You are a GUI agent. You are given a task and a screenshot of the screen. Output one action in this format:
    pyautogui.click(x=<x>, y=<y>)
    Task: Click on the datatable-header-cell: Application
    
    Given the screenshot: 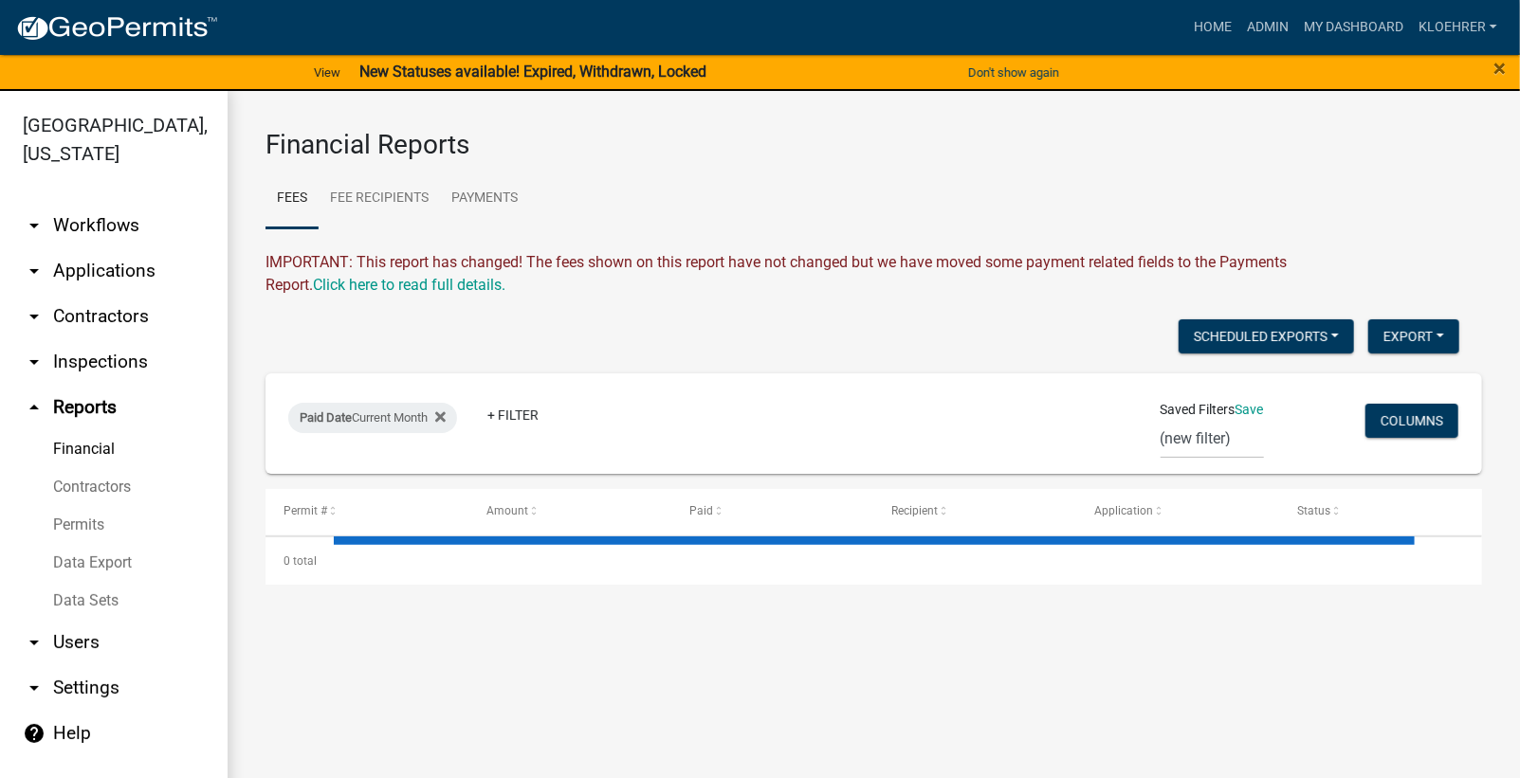 What is the action you would take?
    pyautogui.click(x=1178, y=512)
    